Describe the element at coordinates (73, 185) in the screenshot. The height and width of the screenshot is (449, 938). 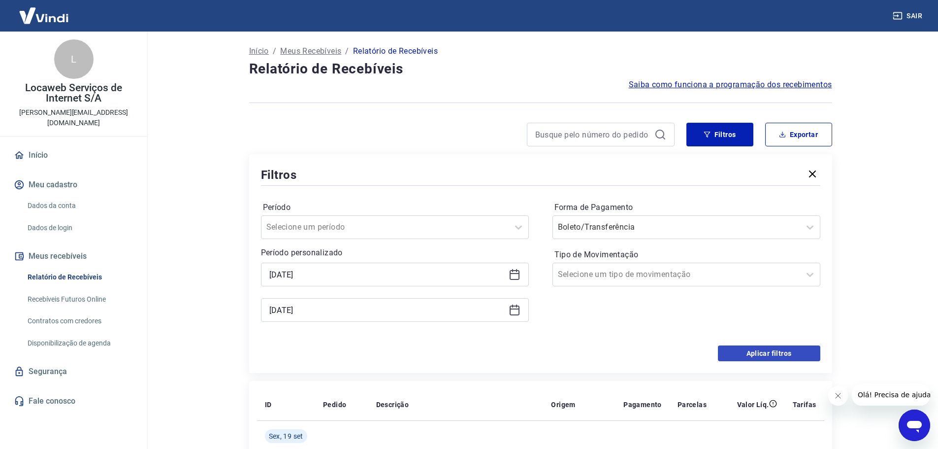
I see `button: Meu cadastro` at that location.